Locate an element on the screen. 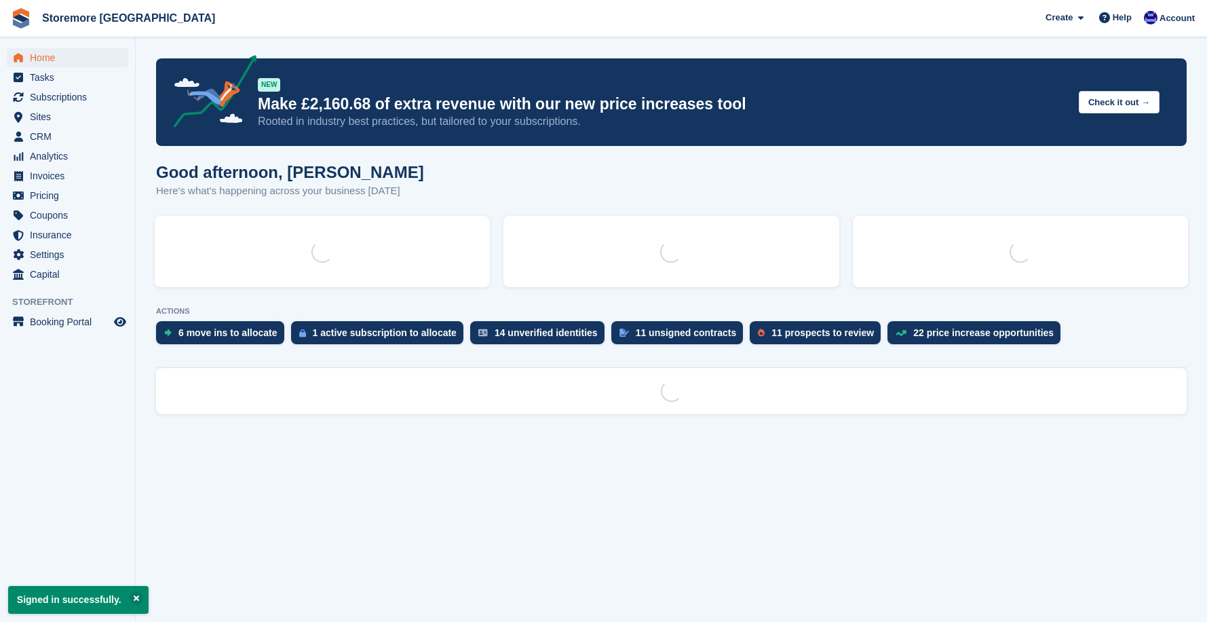 This screenshot has width=1207, height=622. a: 1 active subscription to allocate is located at coordinates (381, 336).